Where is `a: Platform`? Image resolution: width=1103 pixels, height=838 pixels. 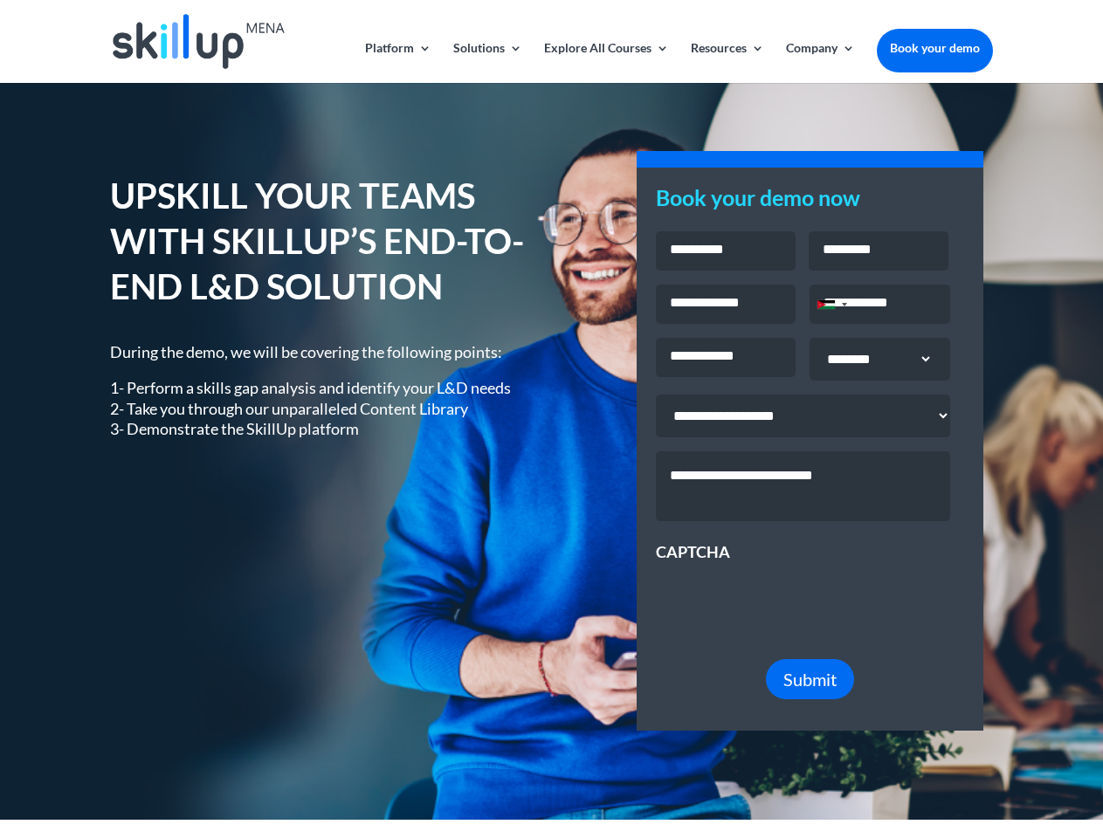 a: Platform is located at coordinates (398, 62).